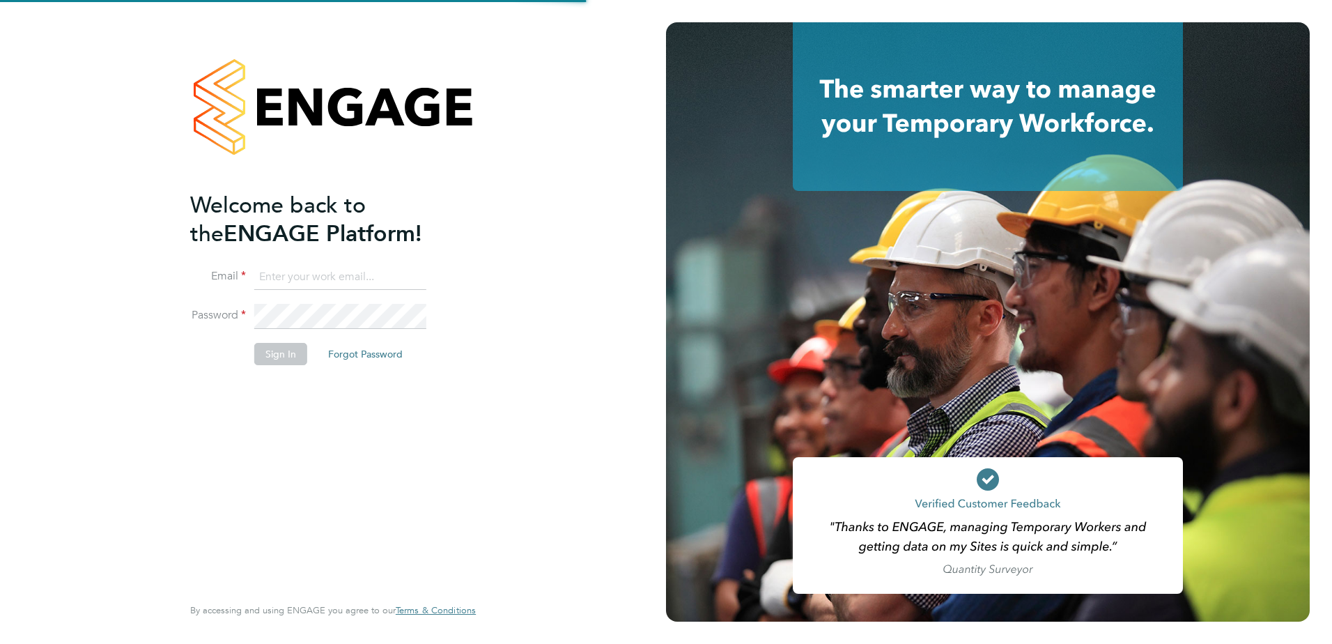 This screenshot has height=644, width=1332. What do you see at coordinates (365, 354) in the screenshot?
I see `button: Forgot Password` at bounding box center [365, 354].